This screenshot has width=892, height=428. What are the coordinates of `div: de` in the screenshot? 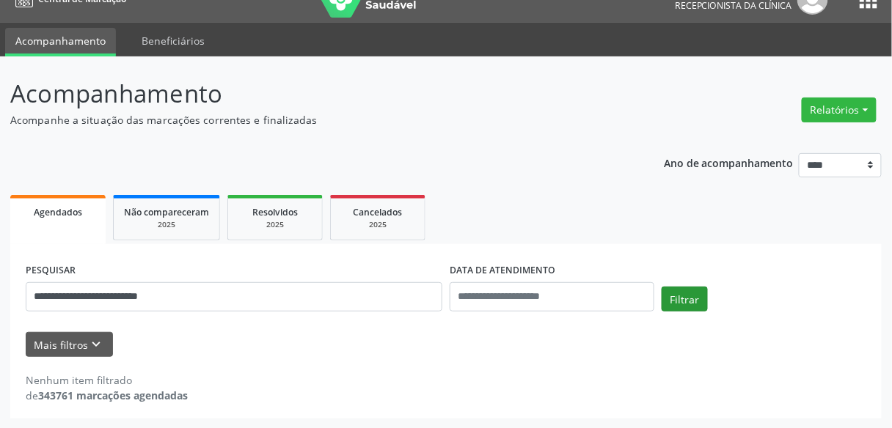 It's located at (106, 395).